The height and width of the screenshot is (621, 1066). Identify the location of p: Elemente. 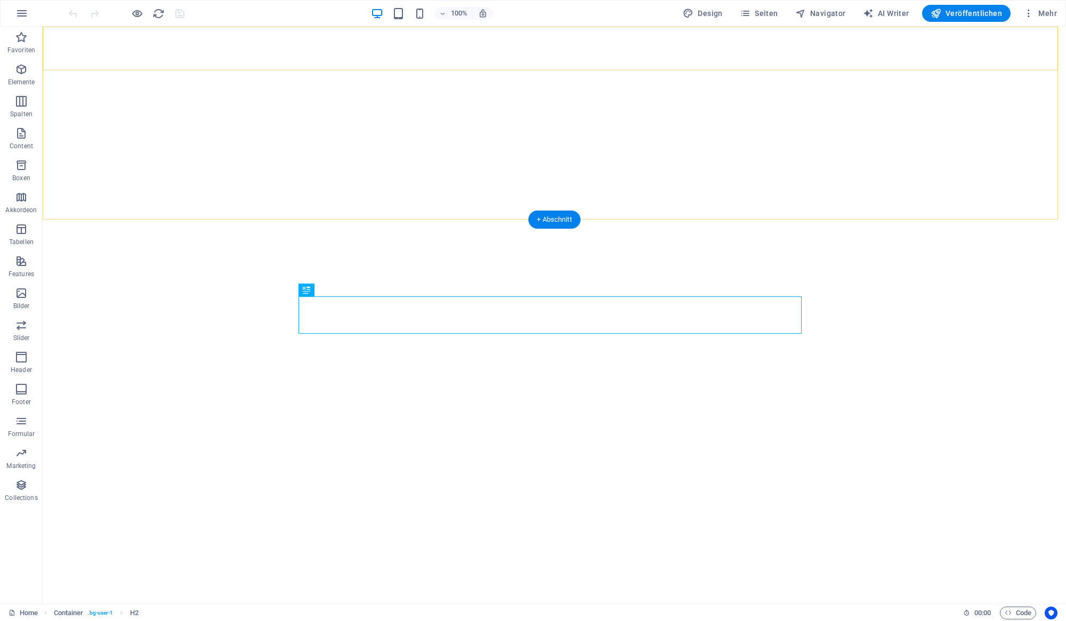
(21, 82).